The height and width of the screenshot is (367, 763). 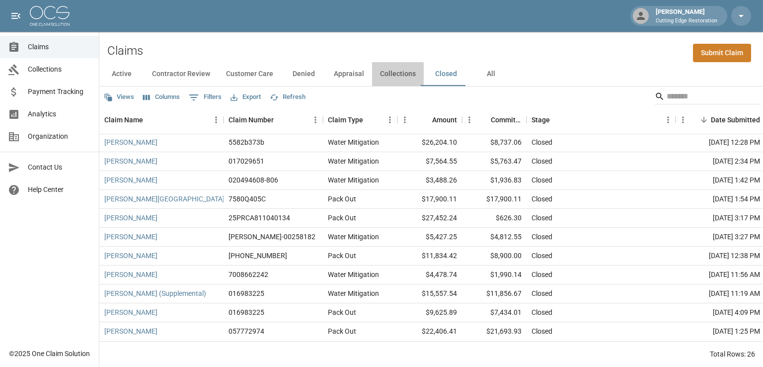 What do you see at coordinates (430, 331) in the screenshot?
I see `div: $22,406.41` at bounding box center [430, 331].